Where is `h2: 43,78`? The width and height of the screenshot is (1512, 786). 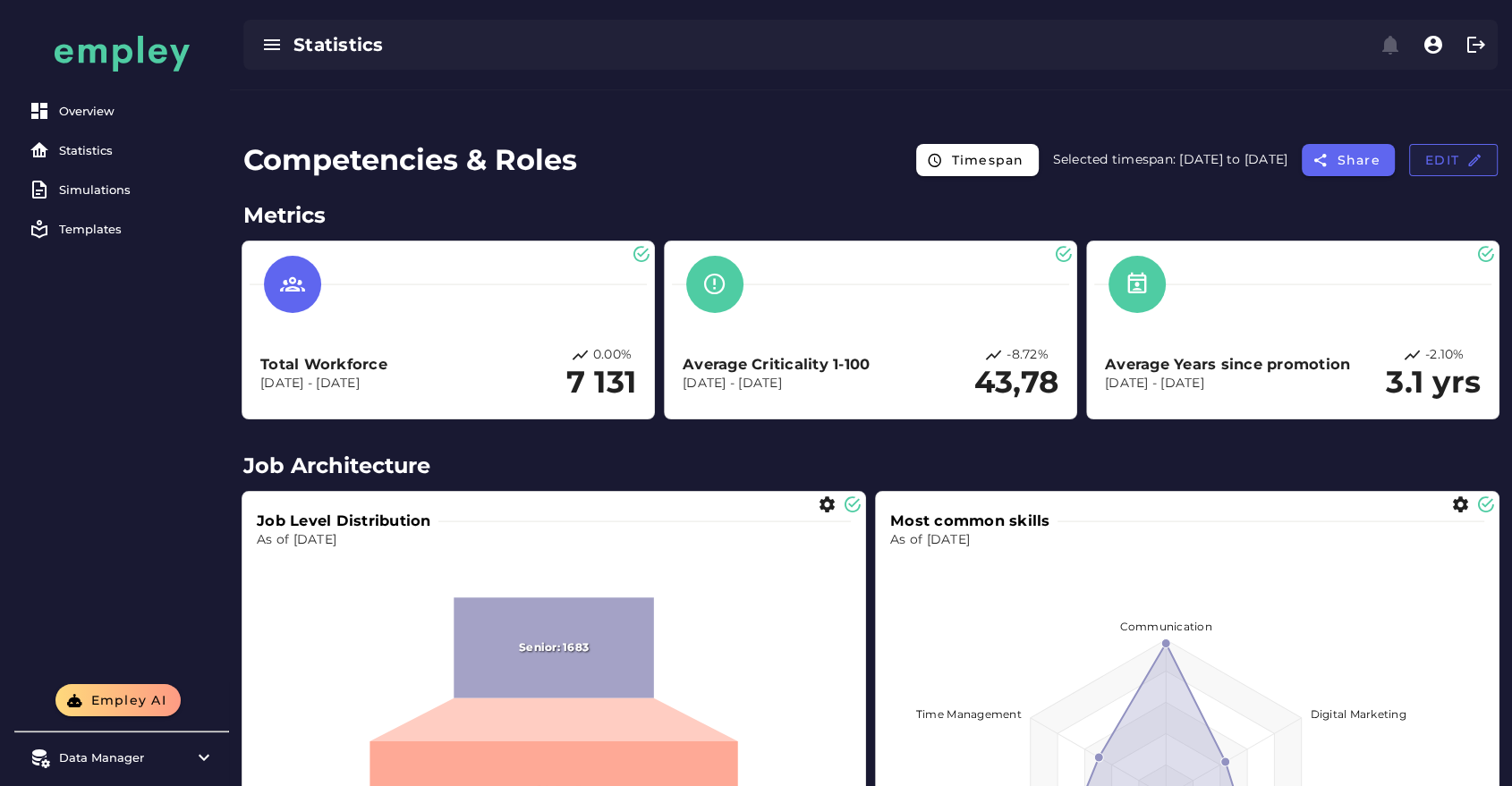 h2: 43,78 is located at coordinates (1016, 383).